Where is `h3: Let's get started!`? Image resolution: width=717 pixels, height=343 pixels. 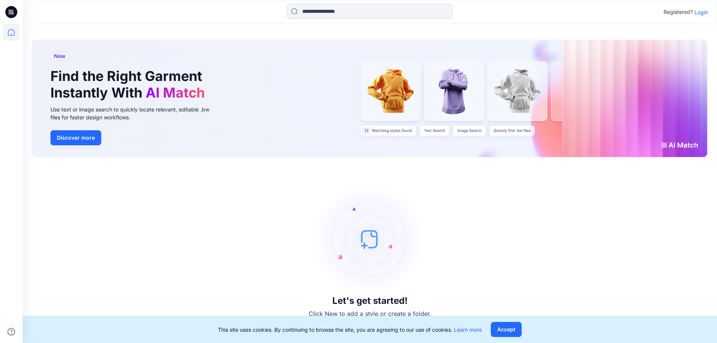 h3: Let's get started! is located at coordinates (370, 301).